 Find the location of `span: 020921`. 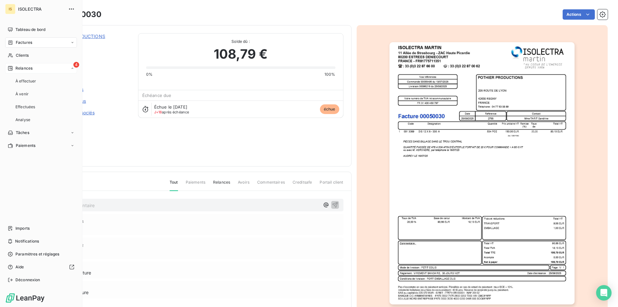

span: 020921 is located at coordinates (90, 43).